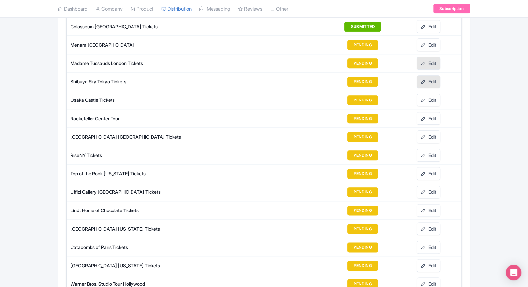 Image resolution: width=528 pixels, height=287 pixels. What do you see at coordinates (167, 100) in the screenshot?
I see `div: Osaka Castle Tickets` at bounding box center [167, 100].